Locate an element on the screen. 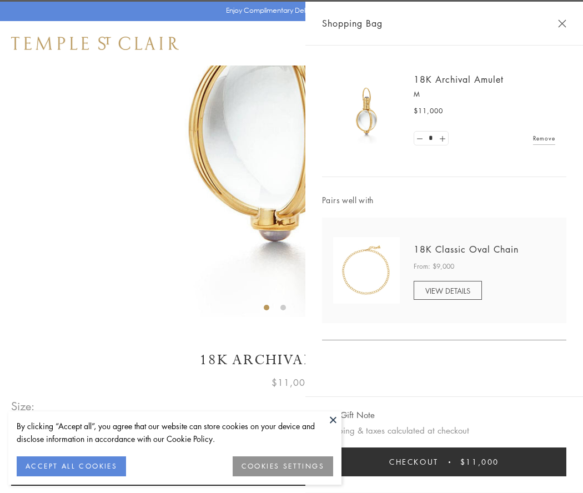  button: Checkout $11,000 is located at coordinates (444, 462).